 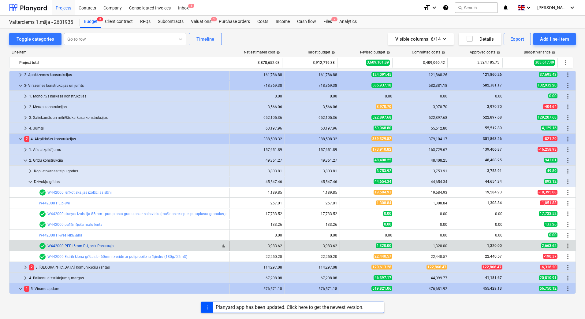 I want to click on div: 3- Virszemes konstrukcijas un jumts, so click(x=125, y=86).